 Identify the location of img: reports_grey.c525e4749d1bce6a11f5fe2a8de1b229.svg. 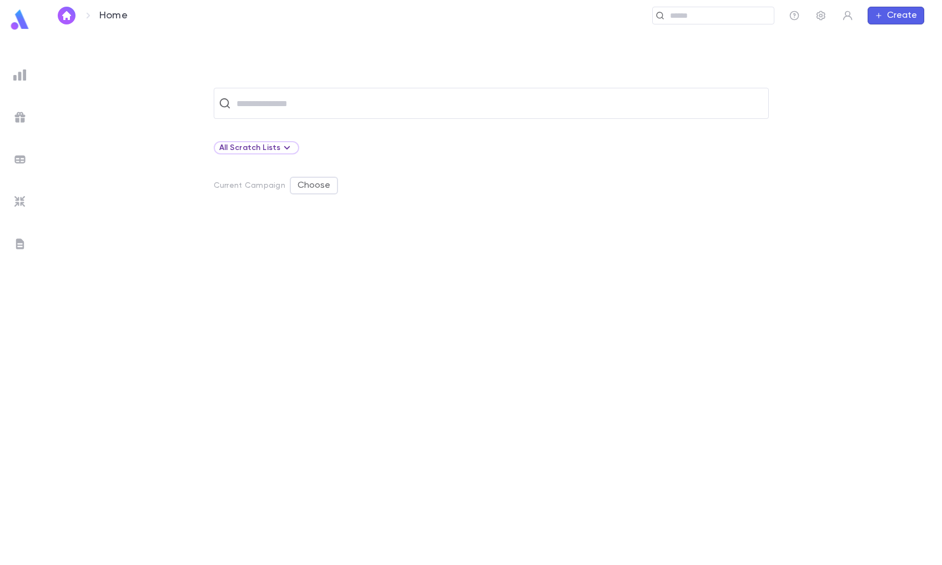
(20, 75).